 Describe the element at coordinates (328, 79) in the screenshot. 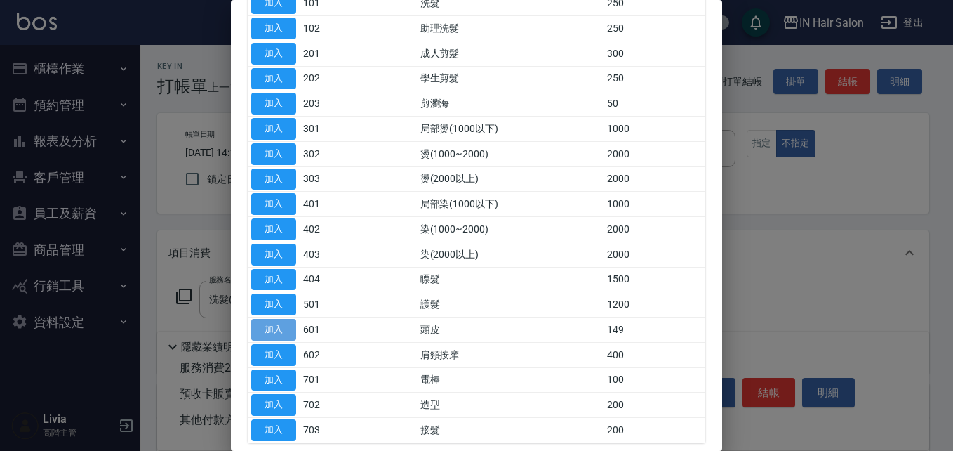

I see `td: 202` at that location.